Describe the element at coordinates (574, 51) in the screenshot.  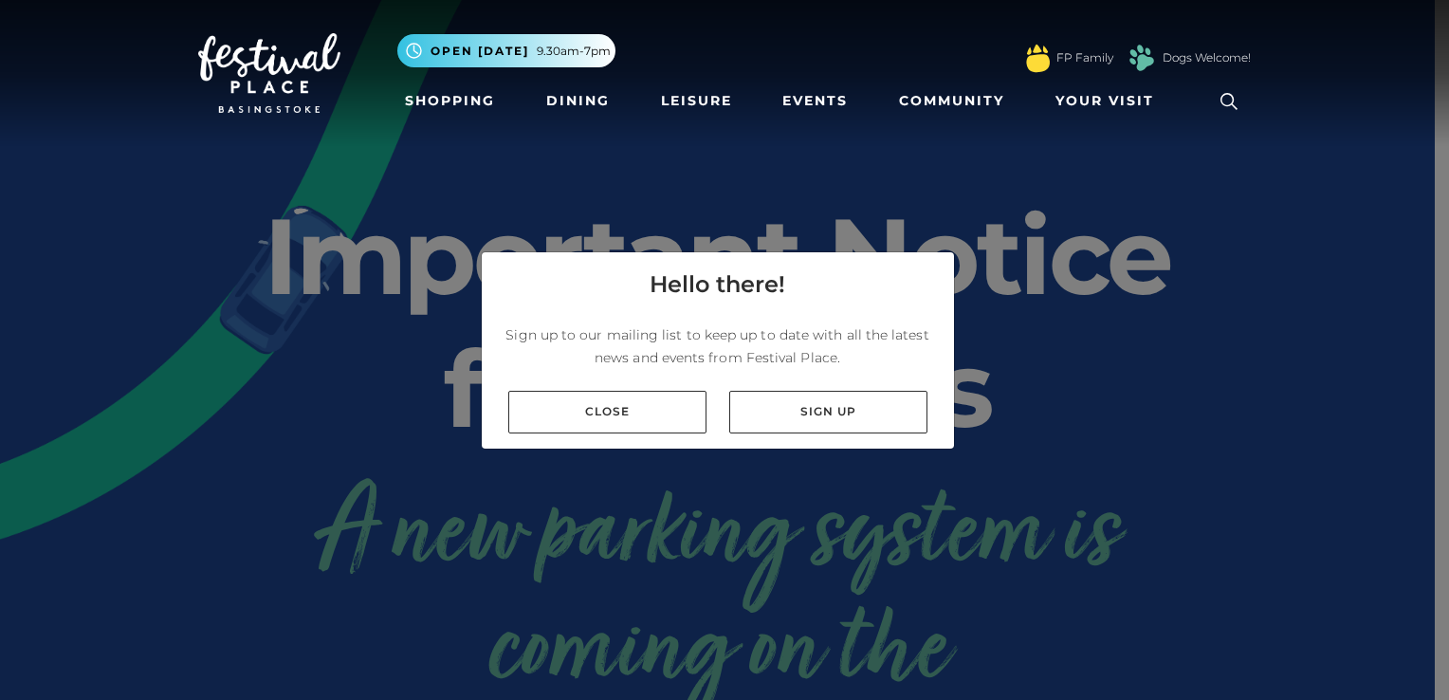
I see `span: 9.30am-7pm` at that location.